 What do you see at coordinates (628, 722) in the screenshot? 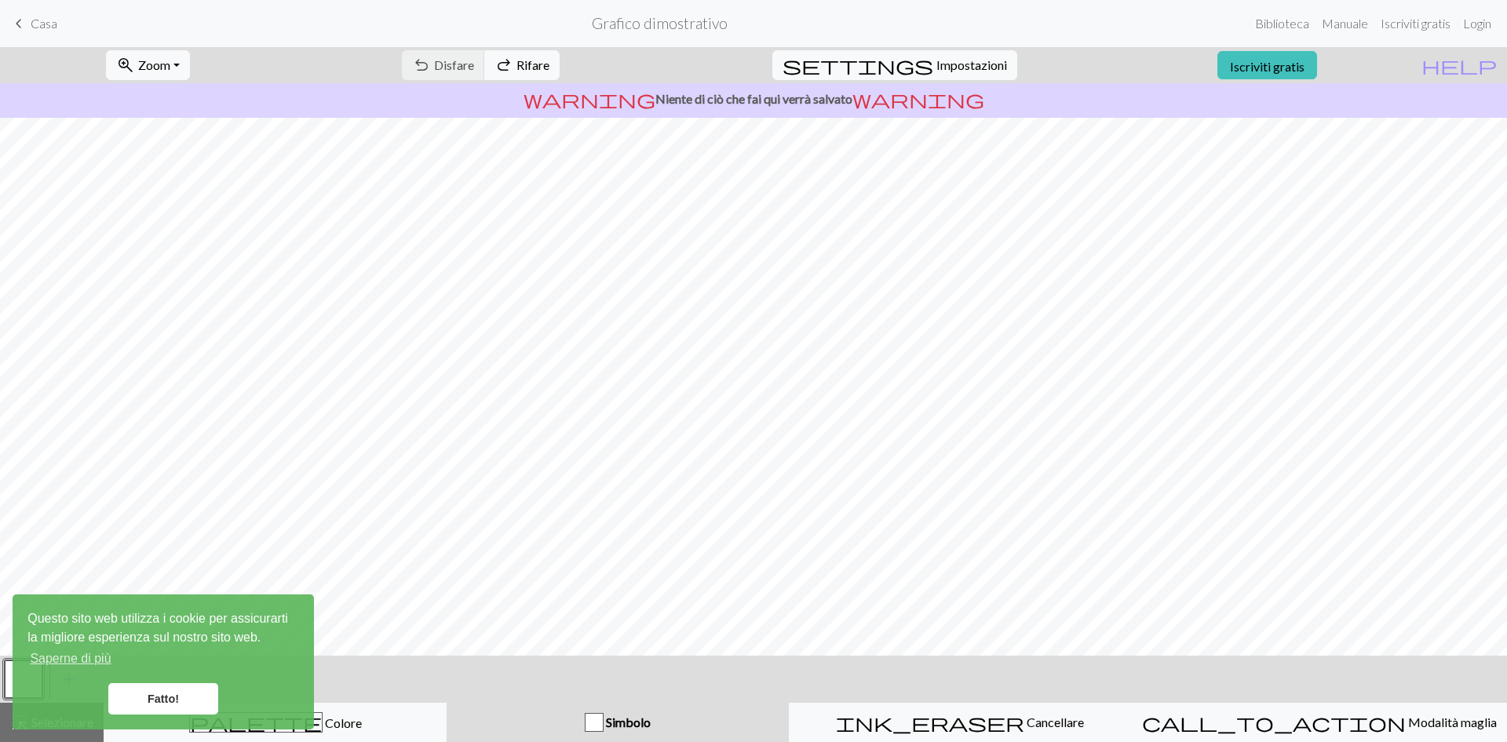
I see `font: Simbolo` at bounding box center [628, 722].